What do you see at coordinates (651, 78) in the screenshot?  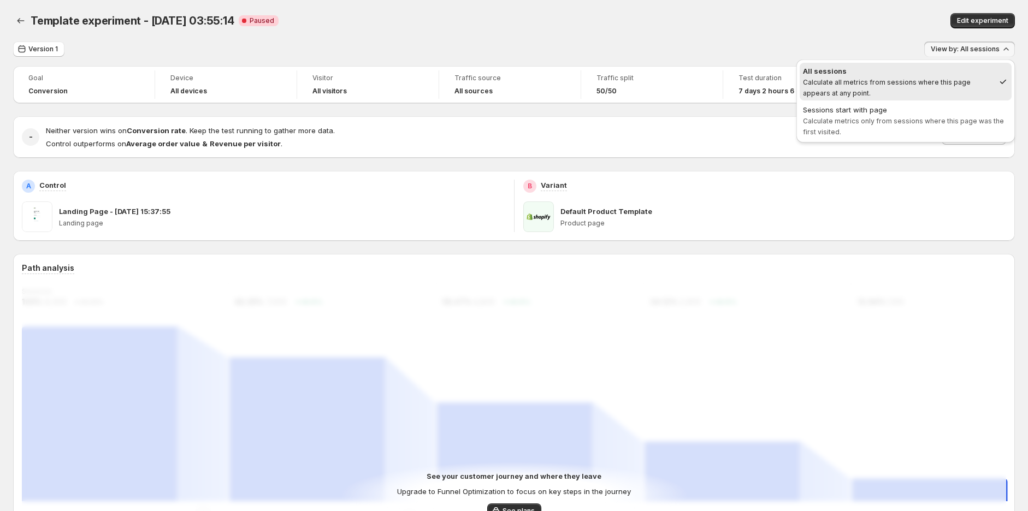 I see `span: Traffic split` at bounding box center [651, 78].